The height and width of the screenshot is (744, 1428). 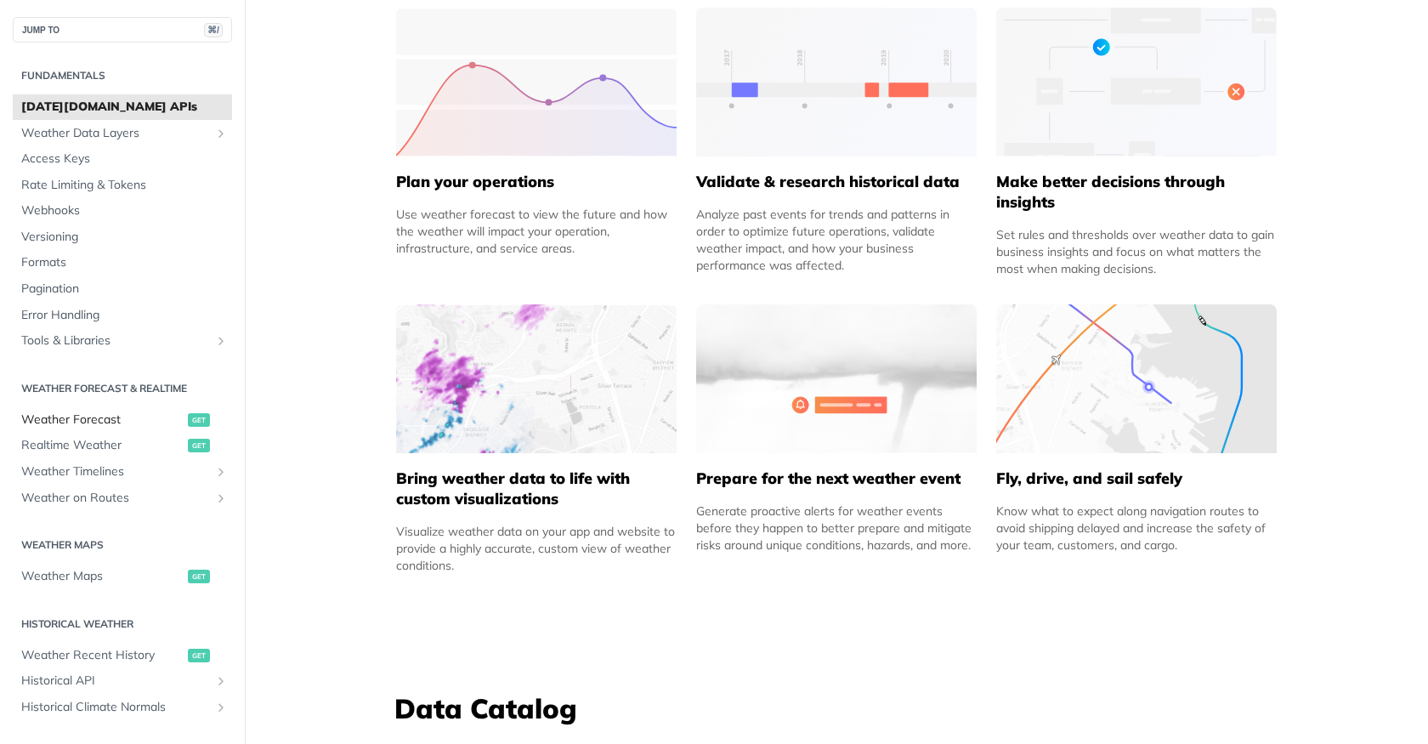 I want to click on a: Versioning, so click(x=122, y=237).